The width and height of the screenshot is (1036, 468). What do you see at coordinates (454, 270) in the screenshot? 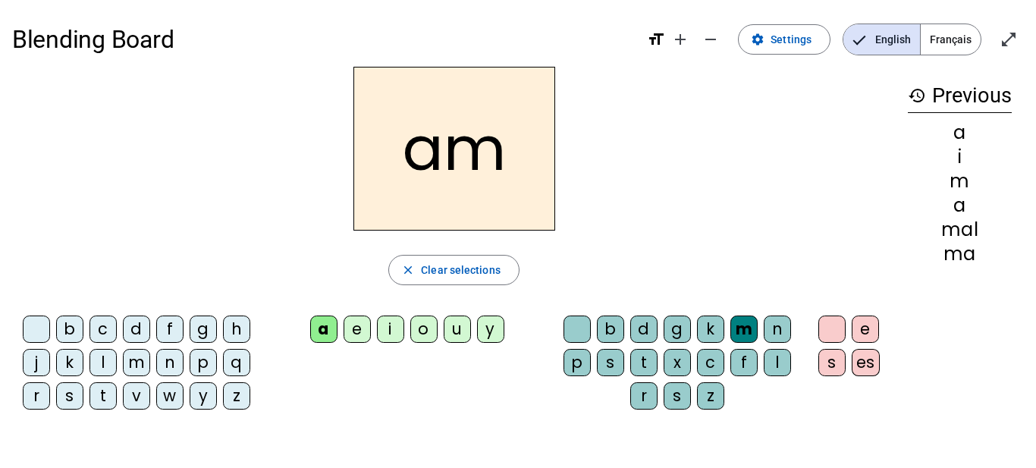
I see `button: Clear selections` at bounding box center [454, 270].